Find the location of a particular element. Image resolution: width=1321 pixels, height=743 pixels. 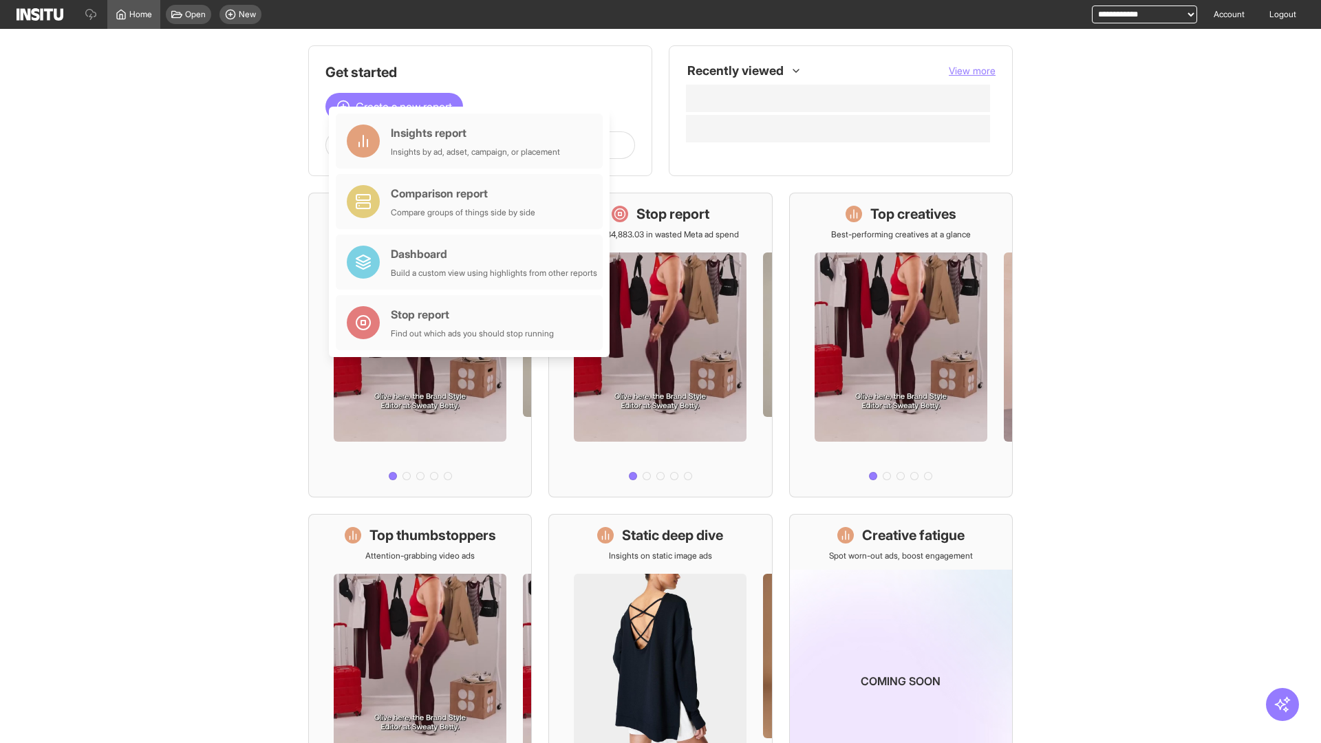

a: What's live nowSee all active ads instantly is located at coordinates (420, 345).